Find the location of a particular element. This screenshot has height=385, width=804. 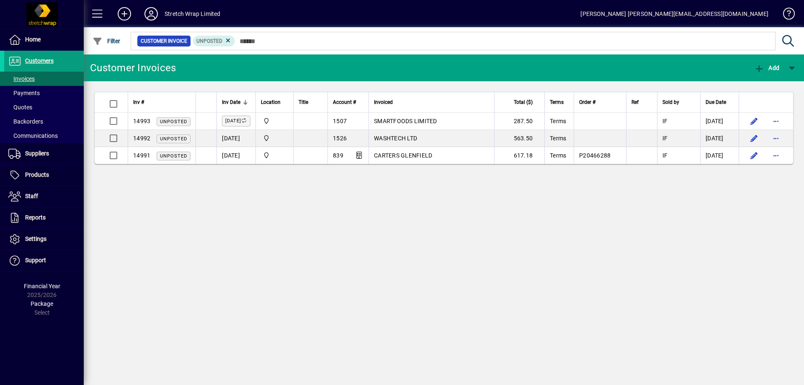

div: Order # is located at coordinates (600, 102).